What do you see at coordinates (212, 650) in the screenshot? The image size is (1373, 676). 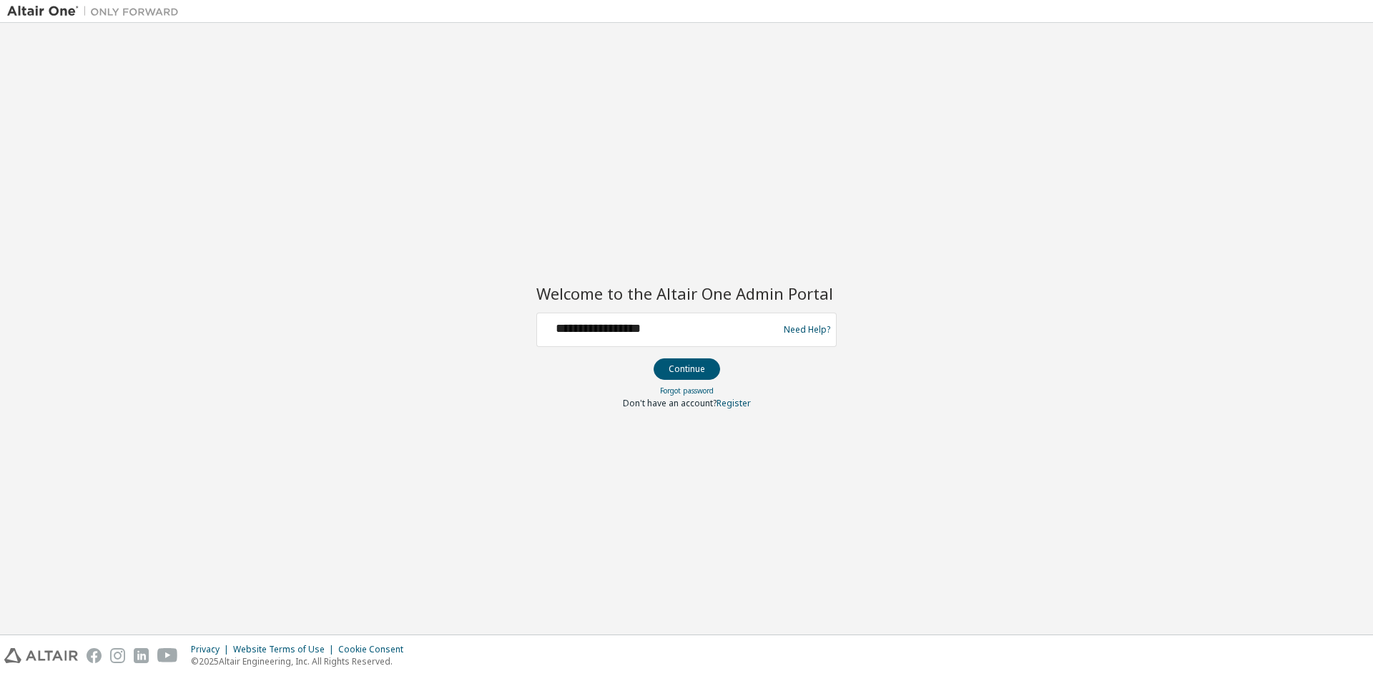 I see `div: Privacy` at bounding box center [212, 650].